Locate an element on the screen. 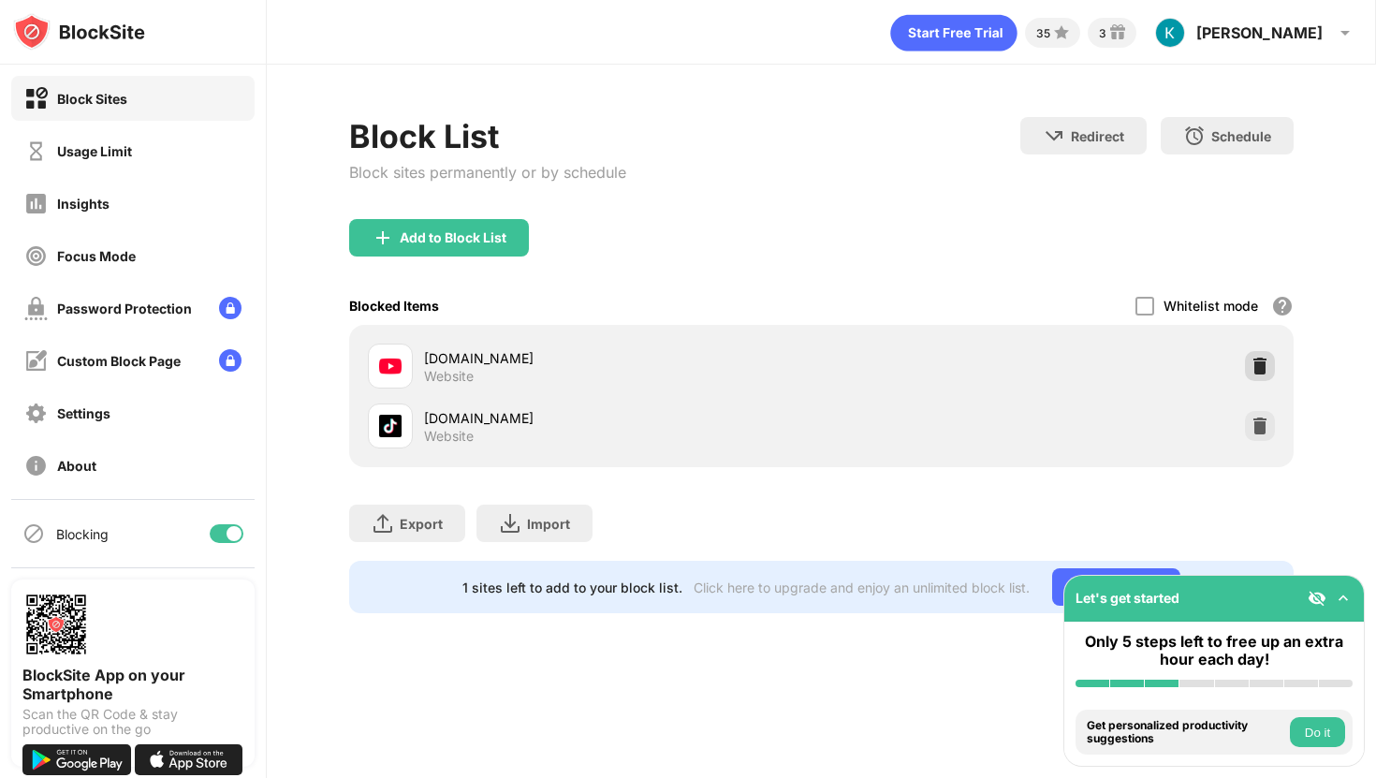 This screenshot has width=1376, height=778. div: Blocked Items is located at coordinates (394, 305).